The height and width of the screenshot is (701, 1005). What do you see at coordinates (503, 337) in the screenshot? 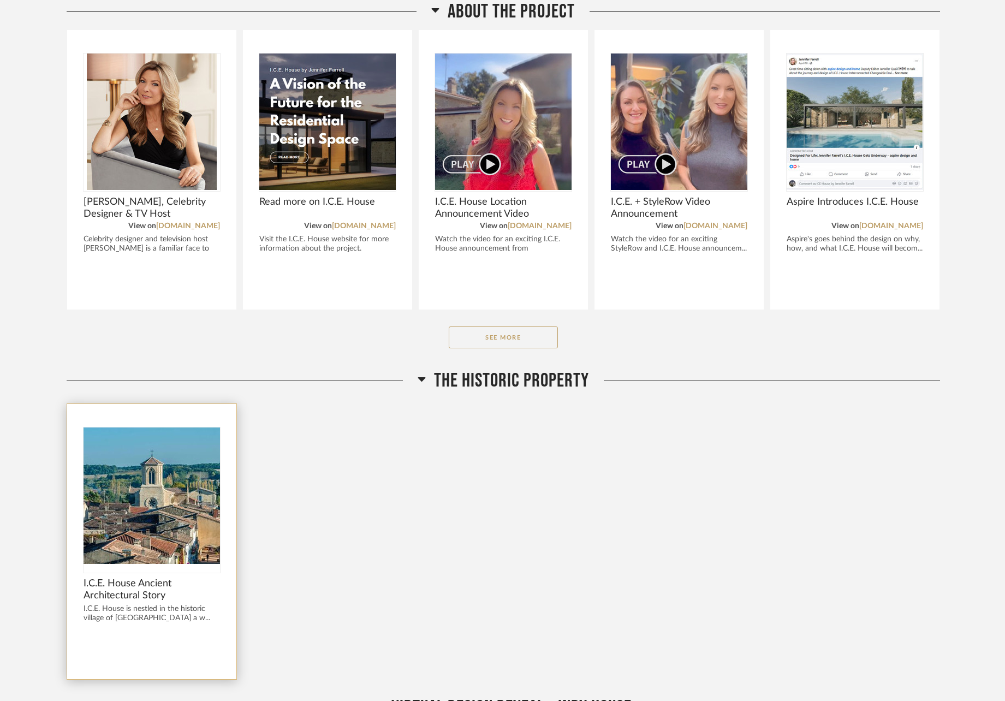
I see `button: See More` at bounding box center [503, 337].